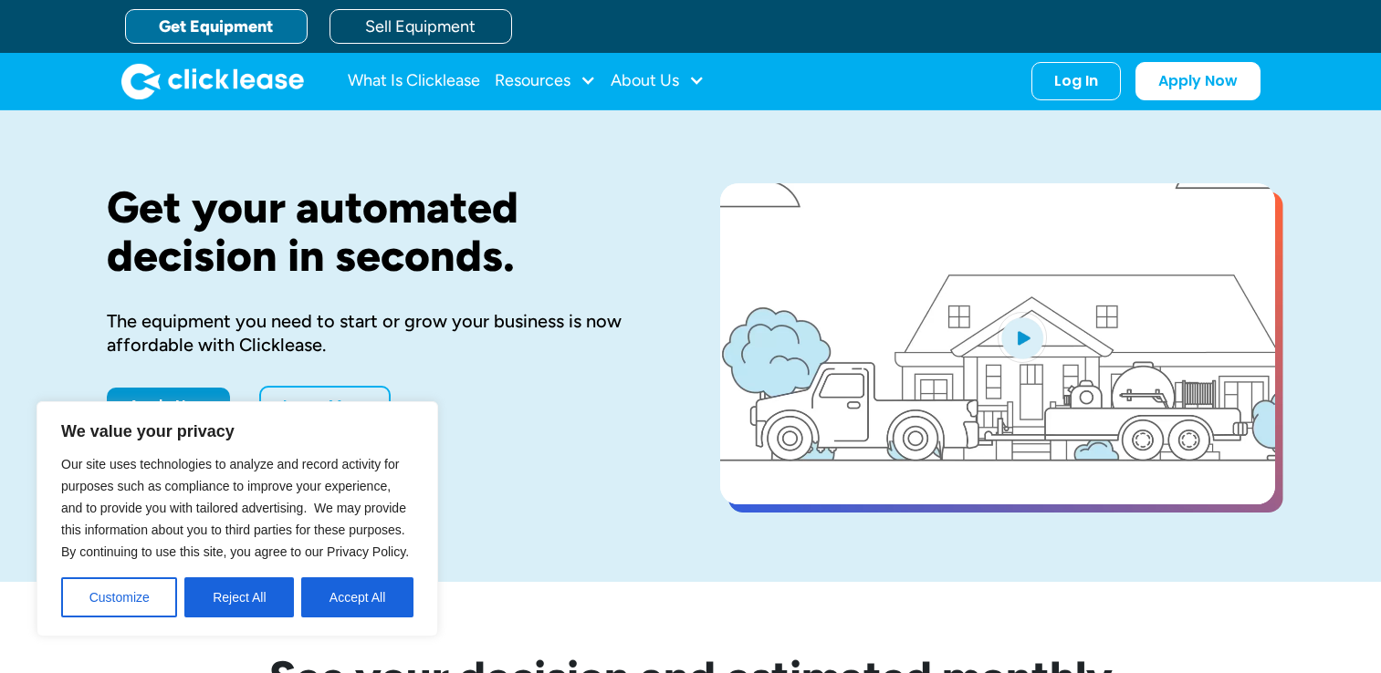 The image size is (1381, 673). What do you see at coordinates (545, 81) in the screenshot?
I see `div: Resources` at bounding box center [545, 81].